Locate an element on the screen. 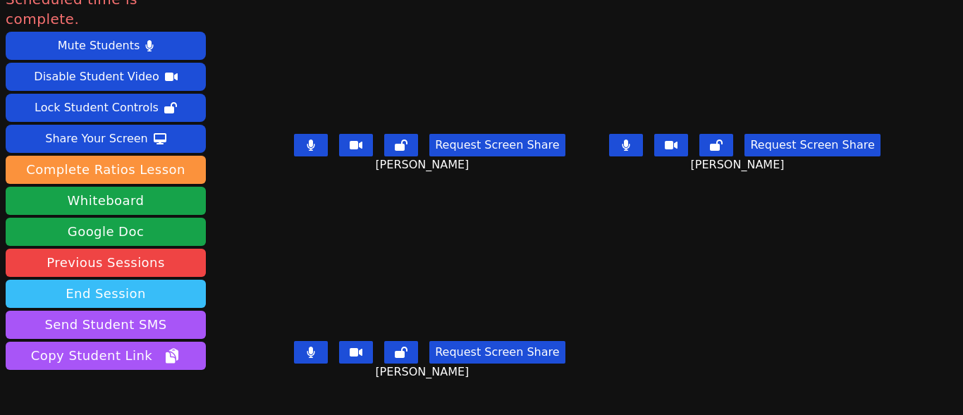  div: Mute Students is located at coordinates (99, 46).